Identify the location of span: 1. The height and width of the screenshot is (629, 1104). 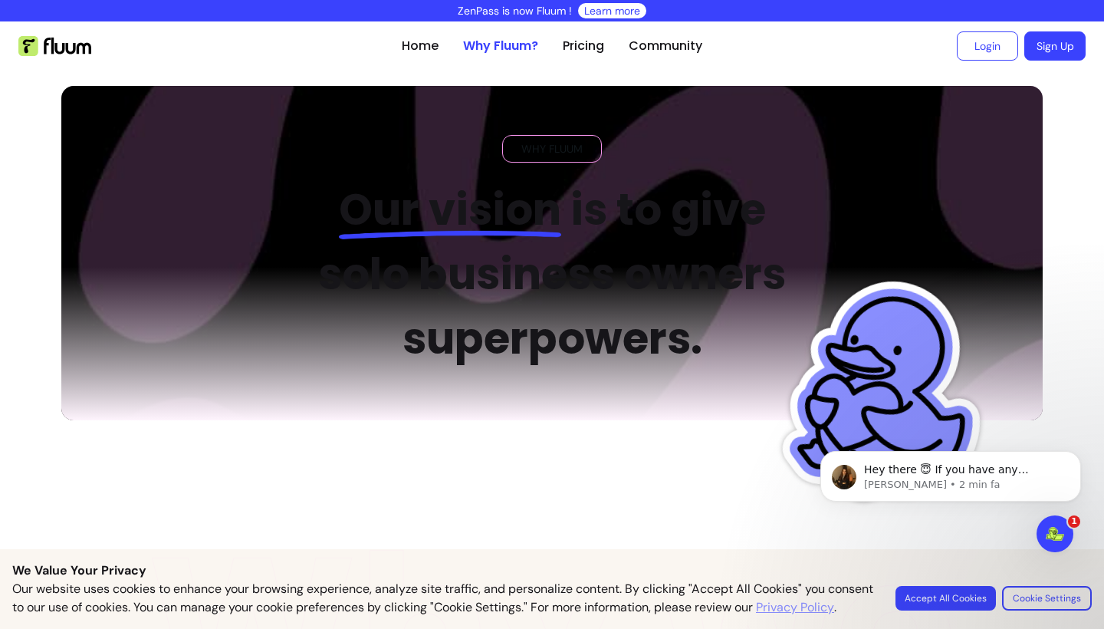
(1075, 522).